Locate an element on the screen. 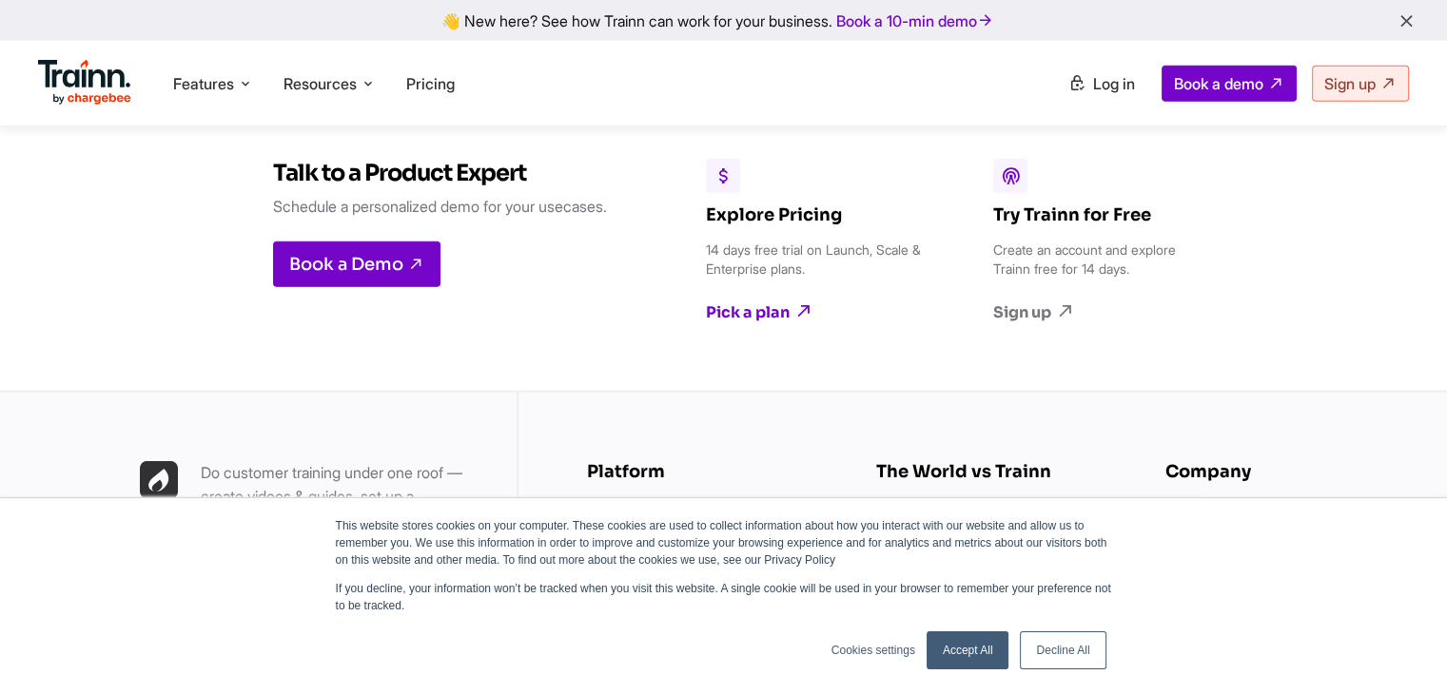  p: This website stores cookies on your computer. These cookies are used to collect information about... is located at coordinates (724, 543).